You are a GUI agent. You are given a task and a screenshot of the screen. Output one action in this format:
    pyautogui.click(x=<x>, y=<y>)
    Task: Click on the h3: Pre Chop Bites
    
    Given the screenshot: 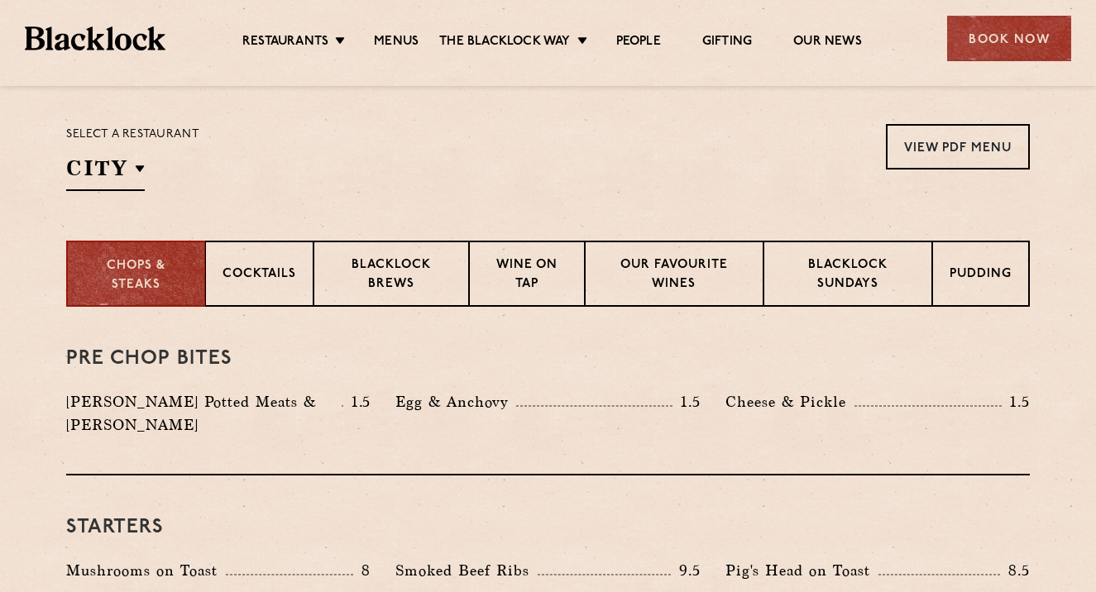 What is the action you would take?
    pyautogui.click(x=547, y=359)
    